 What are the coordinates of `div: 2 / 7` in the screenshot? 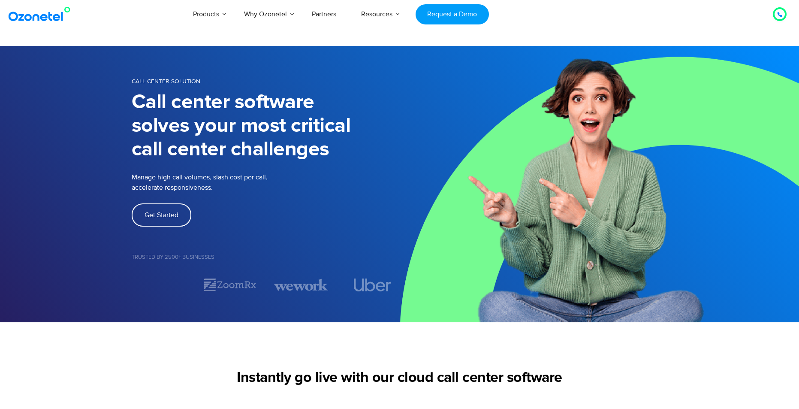 It's located at (230, 284).